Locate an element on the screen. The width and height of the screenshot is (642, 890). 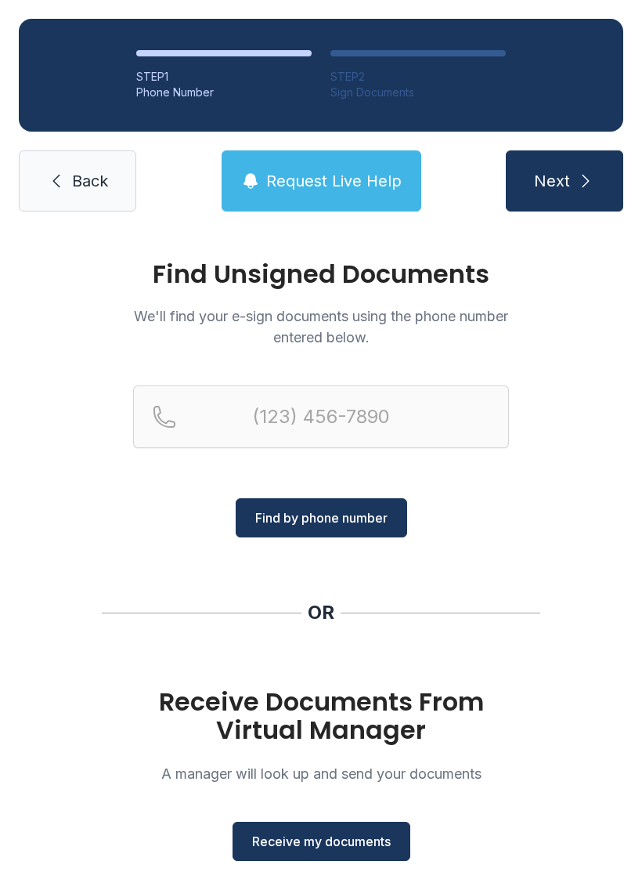
div: OR is located at coordinates (321, 613).